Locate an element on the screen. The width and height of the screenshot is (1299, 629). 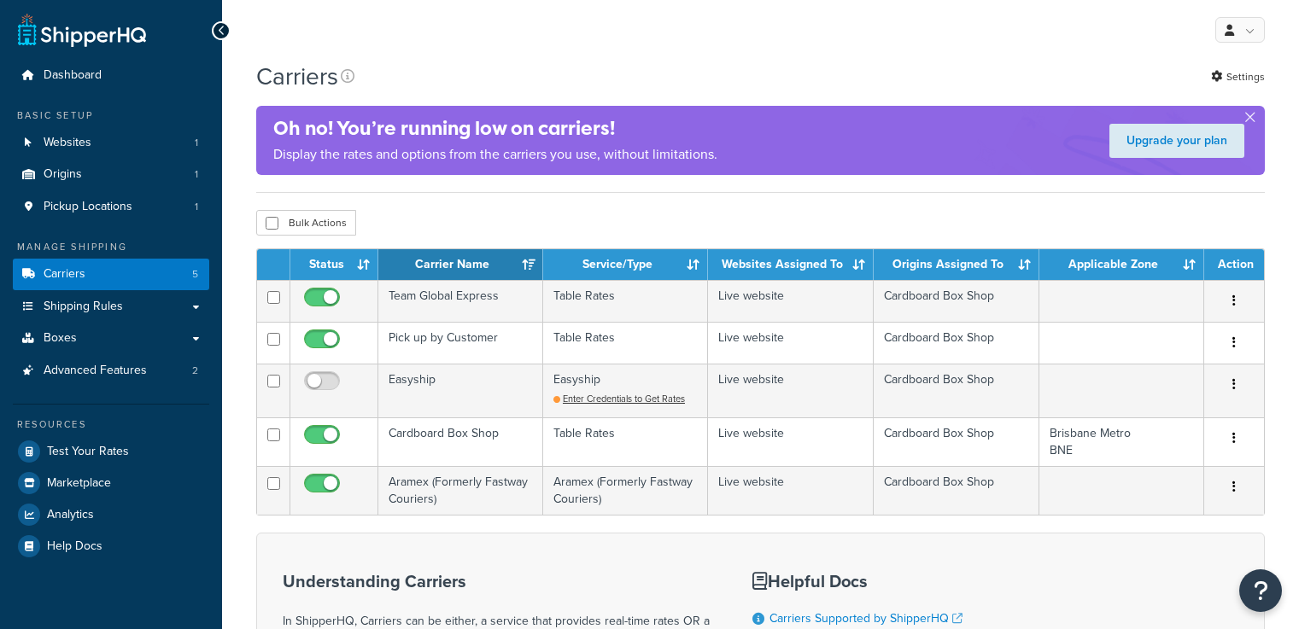
li: Marketplace is located at coordinates (111, 483).